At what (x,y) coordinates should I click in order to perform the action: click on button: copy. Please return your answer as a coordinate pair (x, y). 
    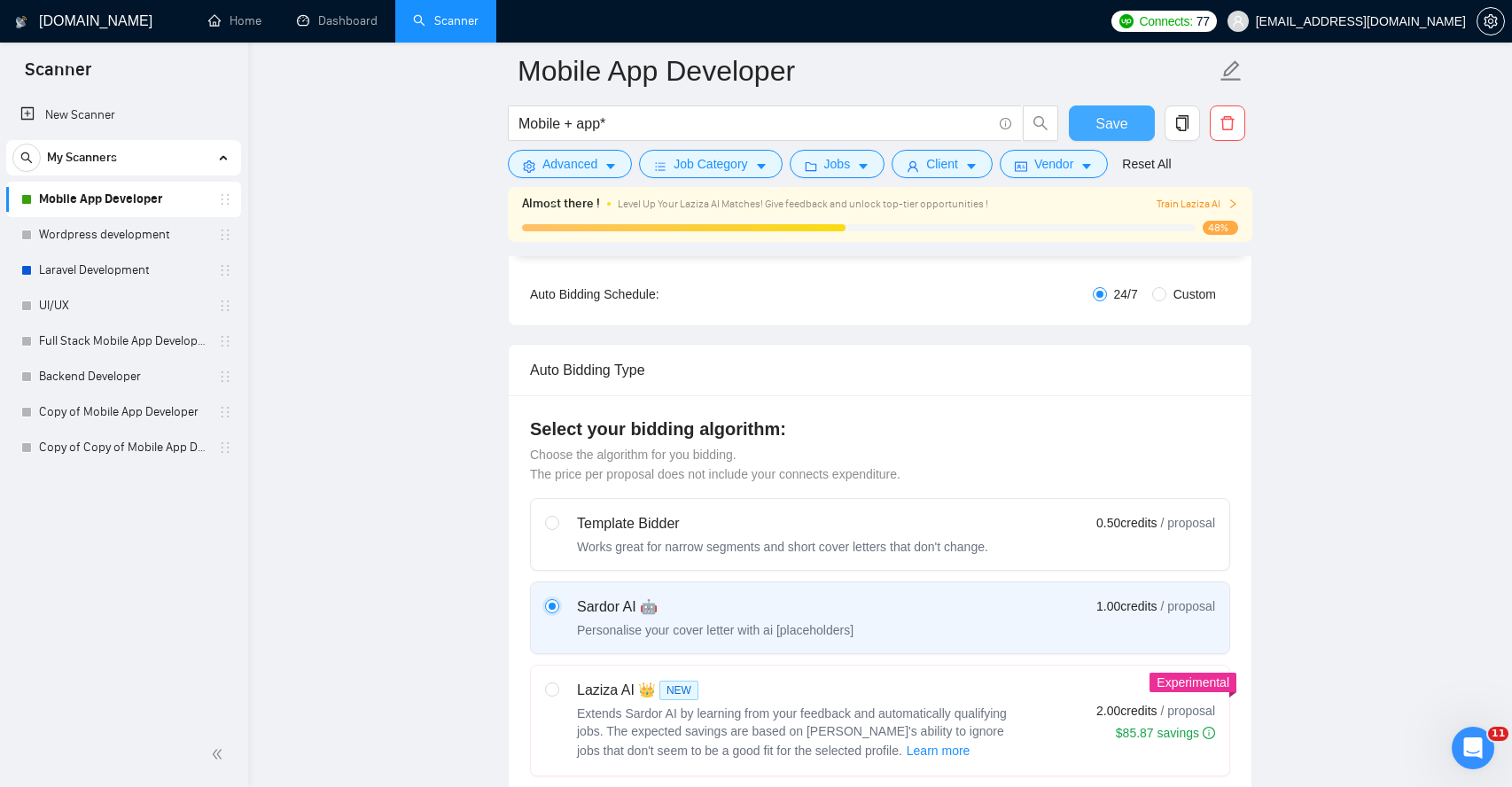
    Looking at the image, I should click on (1183, 123).